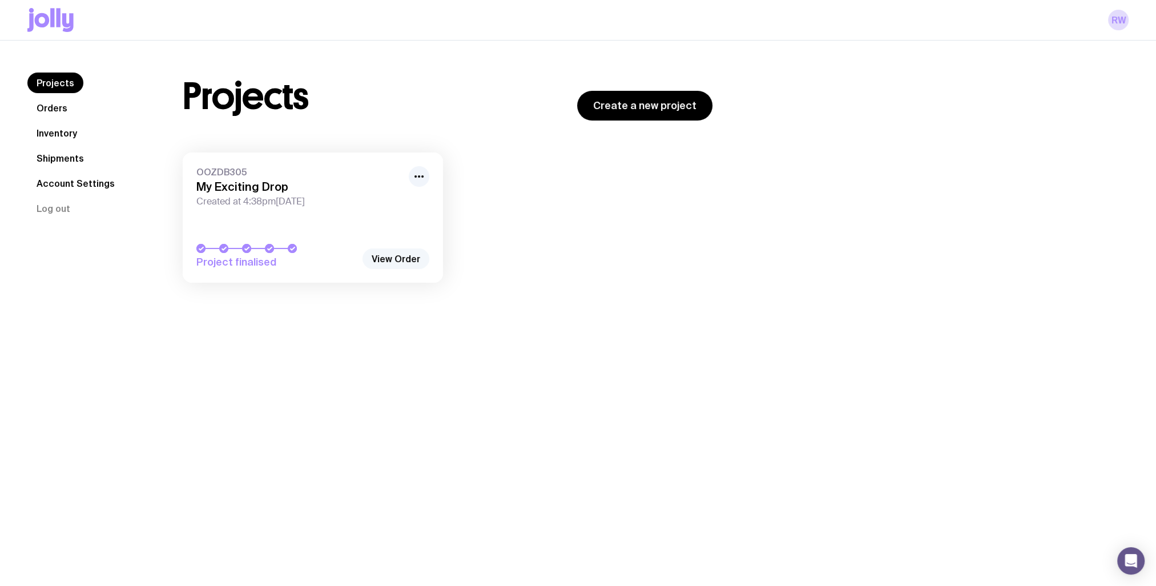 The width and height of the screenshot is (1156, 586). What do you see at coordinates (299, 172) in the screenshot?
I see `span: OOZDB305` at bounding box center [299, 172].